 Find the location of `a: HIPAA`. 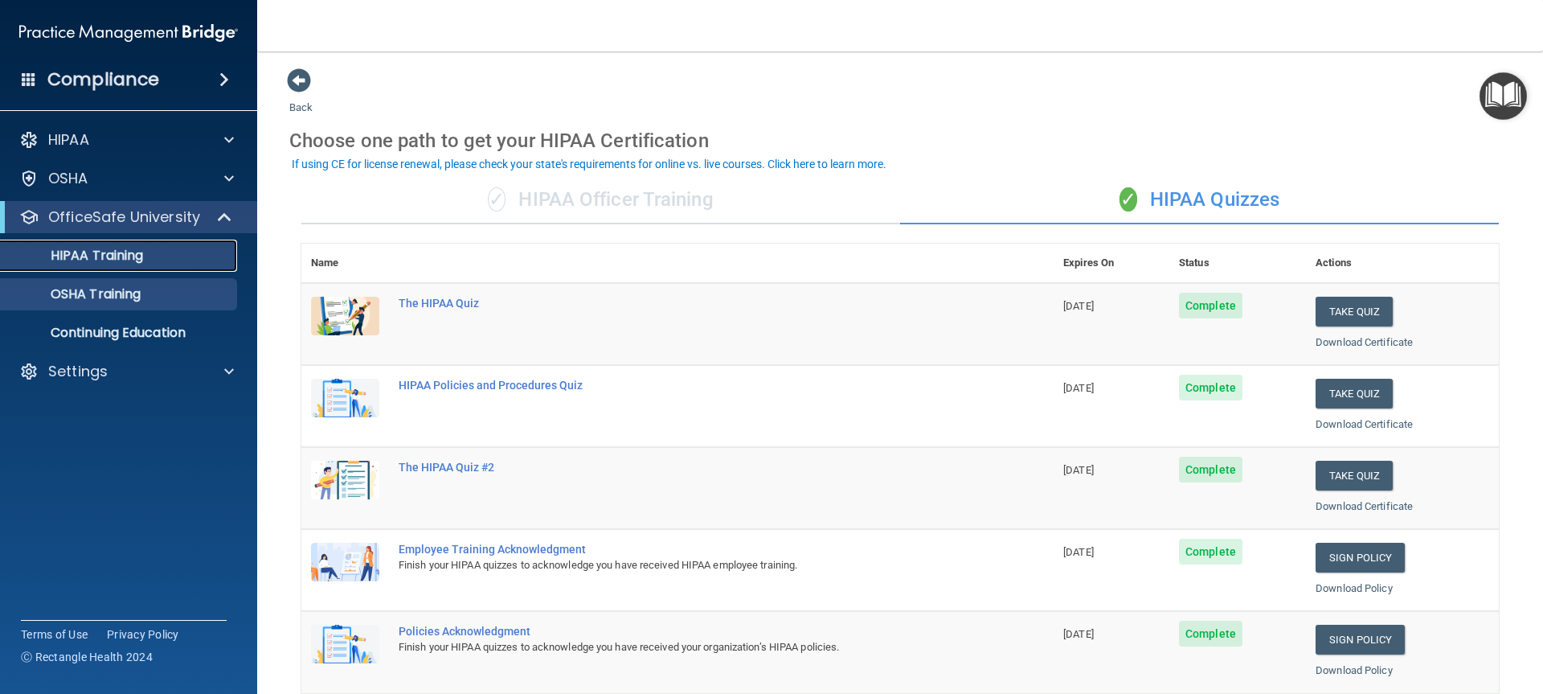

a: HIPAA is located at coordinates (126, 140).